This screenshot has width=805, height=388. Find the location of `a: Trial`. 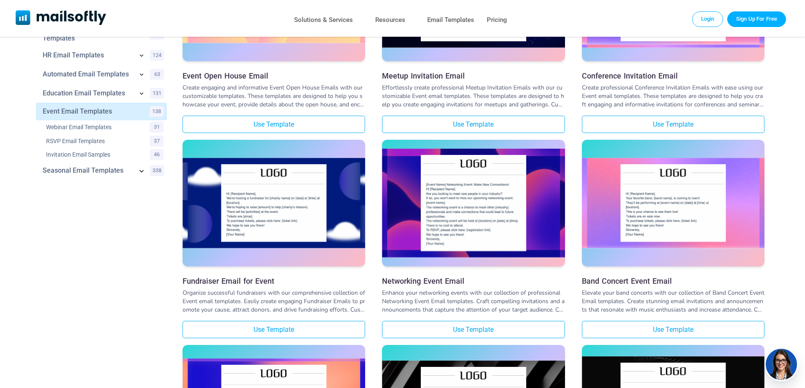

a: Trial is located at coordinates (756, 19).